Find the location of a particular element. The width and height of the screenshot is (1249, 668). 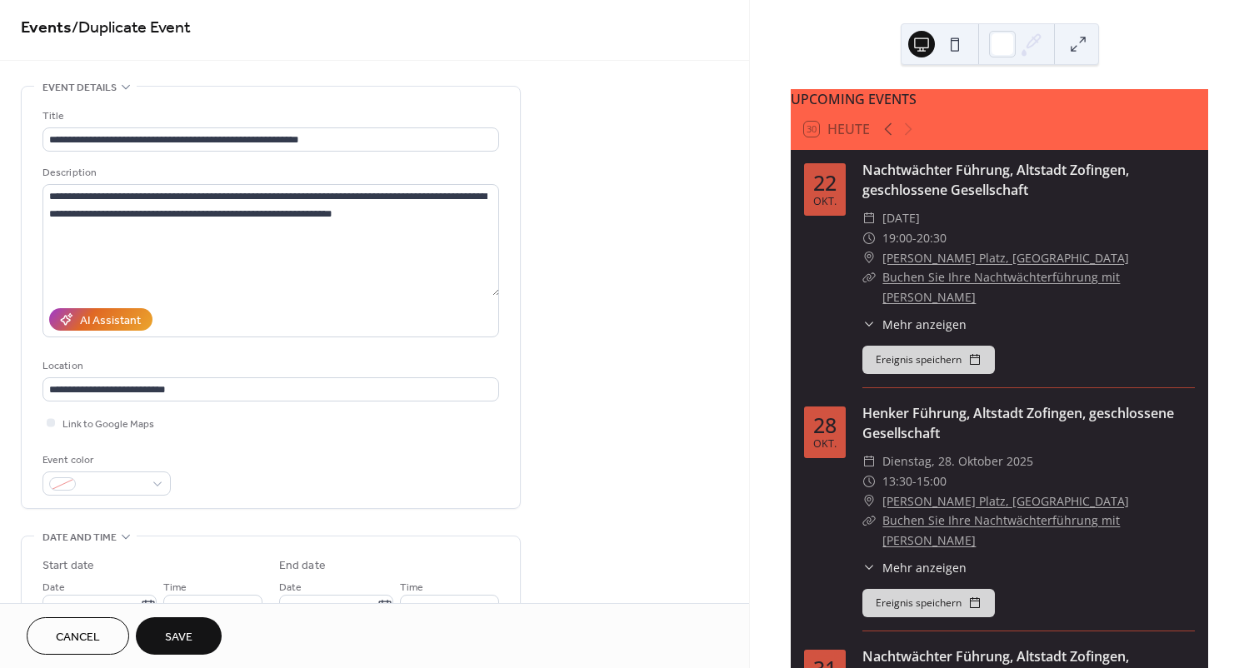

a: Nachtwächter Führung, Altstadt Zofingen, geschlossene Gesellschaft is located at coordinates (996, 180).